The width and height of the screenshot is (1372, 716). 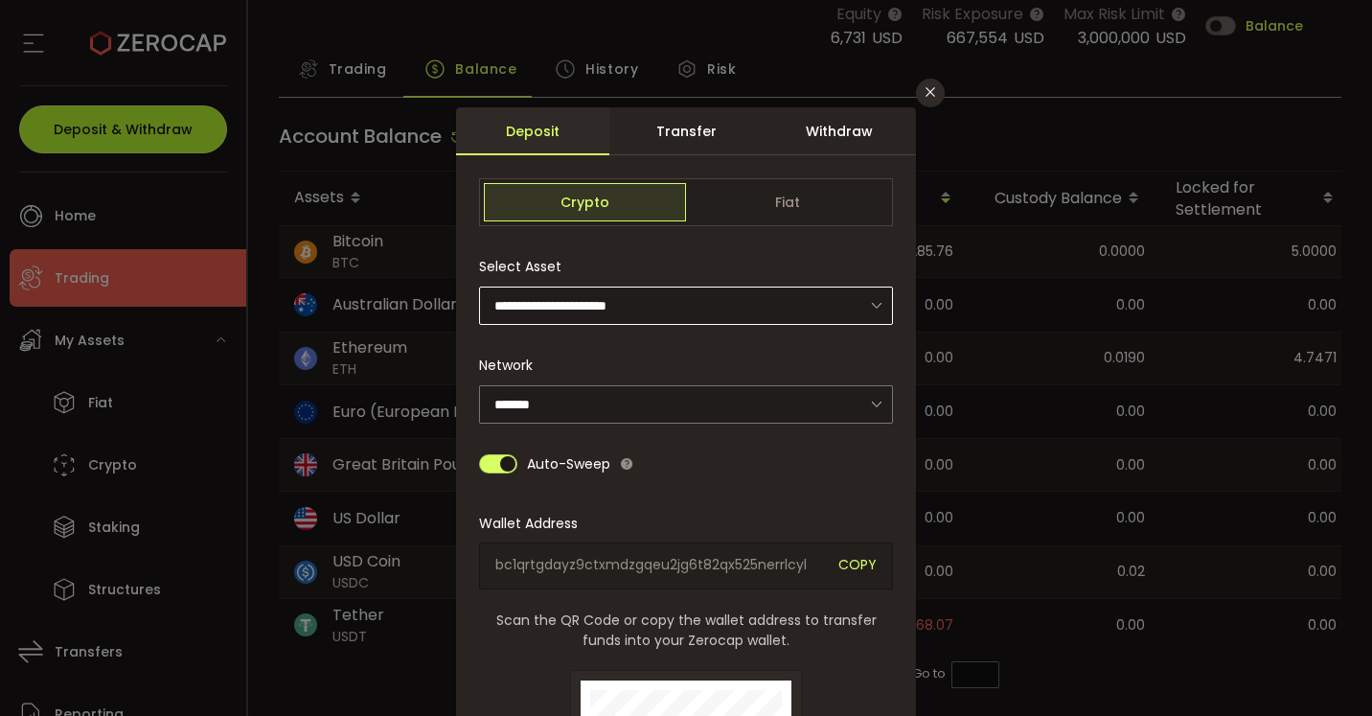 What do you see at coordinates (839, 131) in the screenshot?
I see `div: Withdraw` at bounding box center [839, 131].